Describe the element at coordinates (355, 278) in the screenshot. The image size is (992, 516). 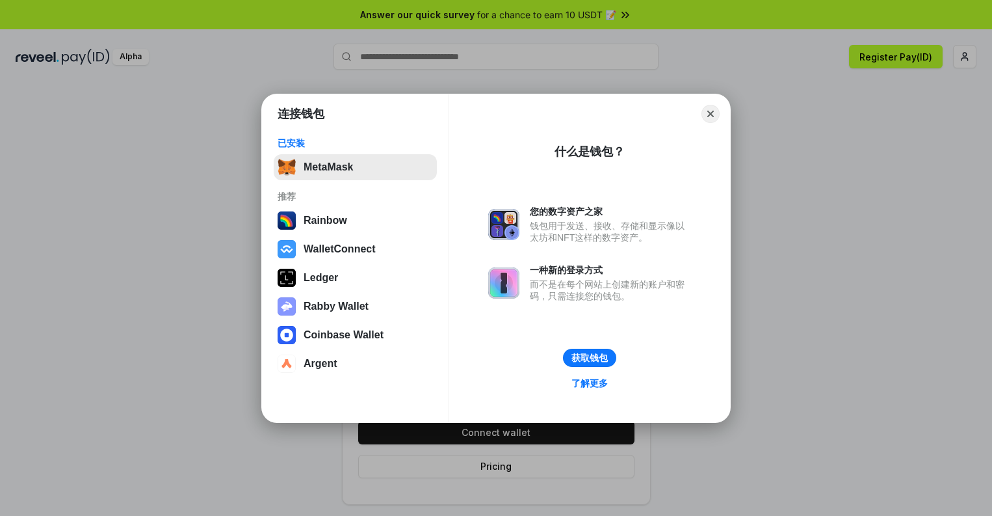
I see `button: Ledger` at that location.